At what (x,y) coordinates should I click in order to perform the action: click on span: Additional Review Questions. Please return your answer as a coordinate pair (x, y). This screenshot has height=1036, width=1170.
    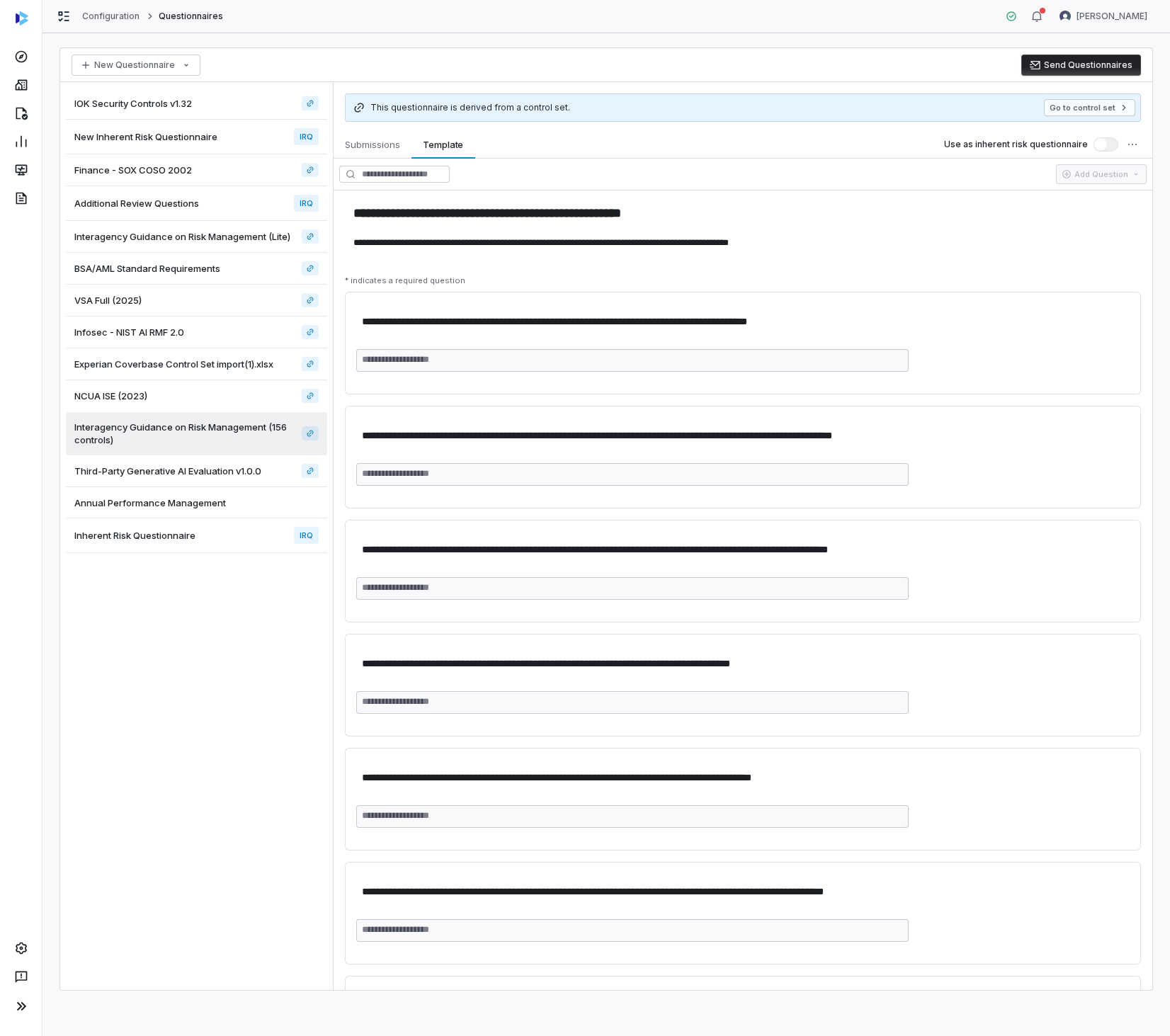
    Looking at the image, I should click on (137, 203).